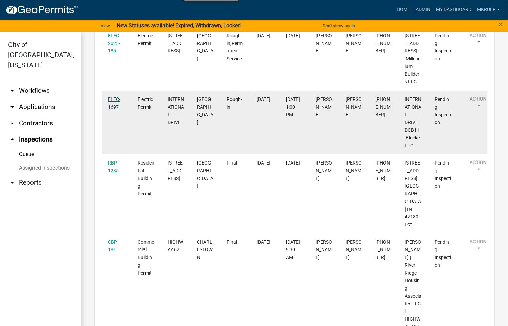 Image resolution: width=508 pixels, height=326 pixels. Describe the element at coordinates (453, 10) in the screenshot. I see `a: My Dashboard` at that location.